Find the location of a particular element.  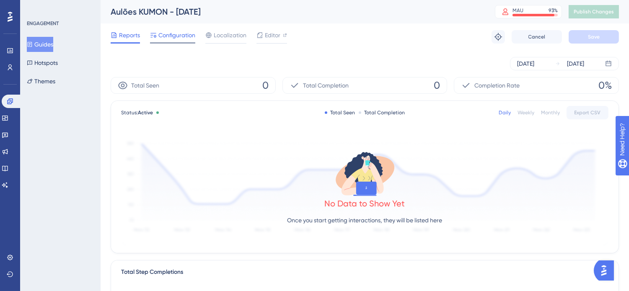

span: Total Seen is located at coordinates (145, 86).